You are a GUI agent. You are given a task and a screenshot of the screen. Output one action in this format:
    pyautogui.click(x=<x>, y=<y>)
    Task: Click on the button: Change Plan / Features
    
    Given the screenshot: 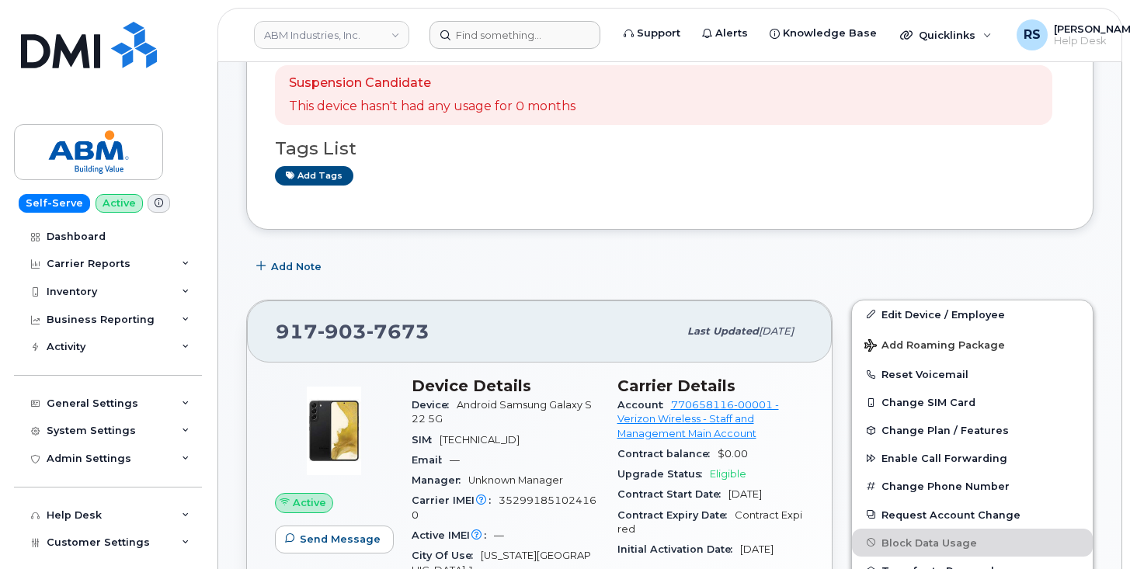 What is the action you would take?
    pyautogui.click(x=972, y=430)
    